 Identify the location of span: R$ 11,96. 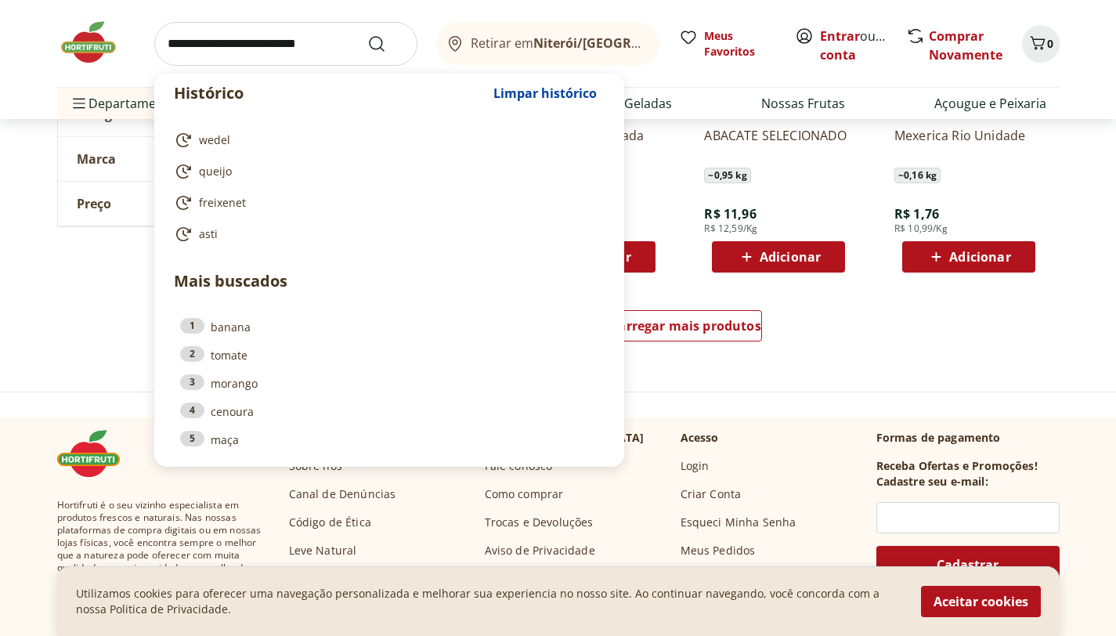
(730, 214).